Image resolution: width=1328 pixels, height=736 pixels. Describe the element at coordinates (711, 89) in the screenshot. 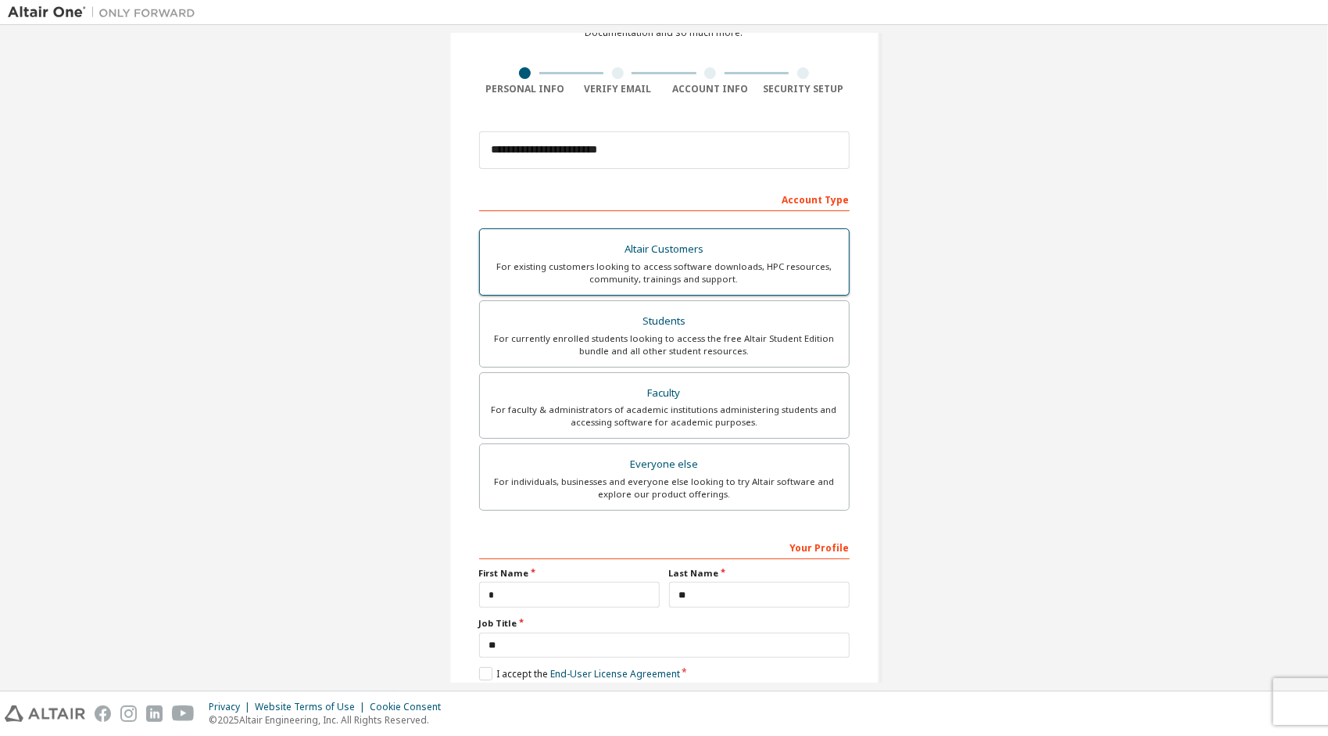

I see `div: Account Info` at that location.